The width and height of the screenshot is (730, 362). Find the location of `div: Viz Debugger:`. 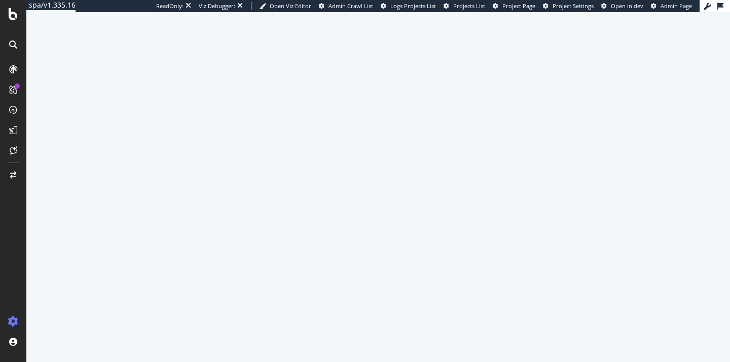

div: Viz Debugger: is located at coordinates (217, 6).